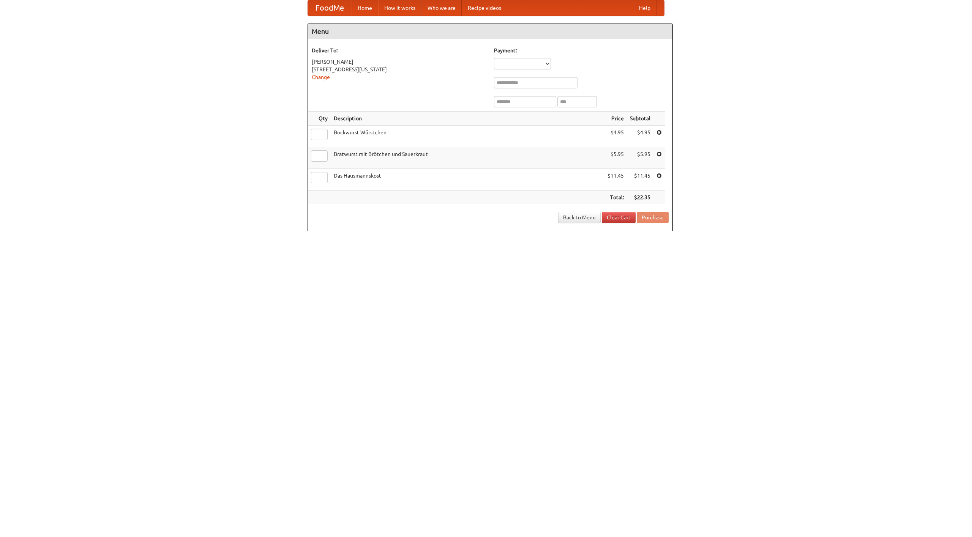  Describe the element at coordinates (365, 8) in the screenshot. I see `a: Home` at that location.